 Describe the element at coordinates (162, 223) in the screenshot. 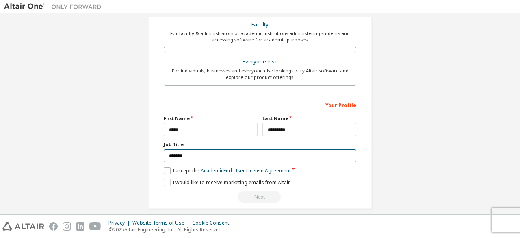

I see `div: Website Terms of Use` at that location.